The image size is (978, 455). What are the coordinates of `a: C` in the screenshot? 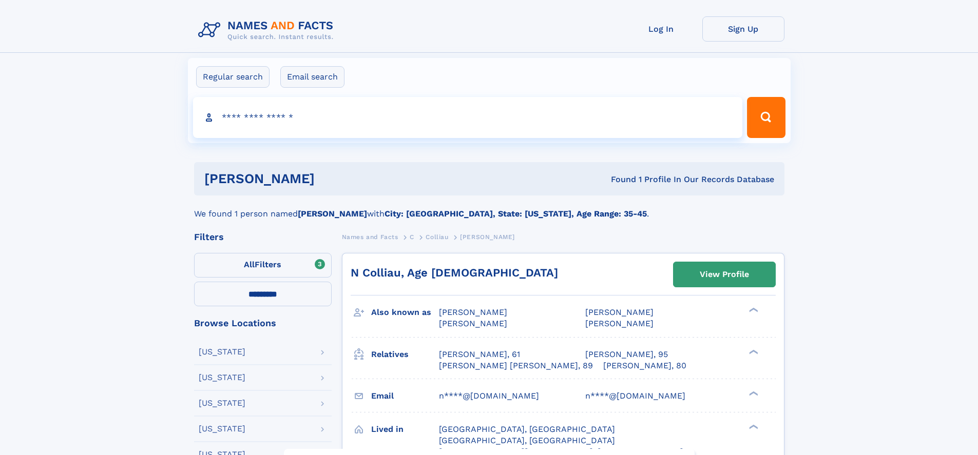 It's located at (412, 237).